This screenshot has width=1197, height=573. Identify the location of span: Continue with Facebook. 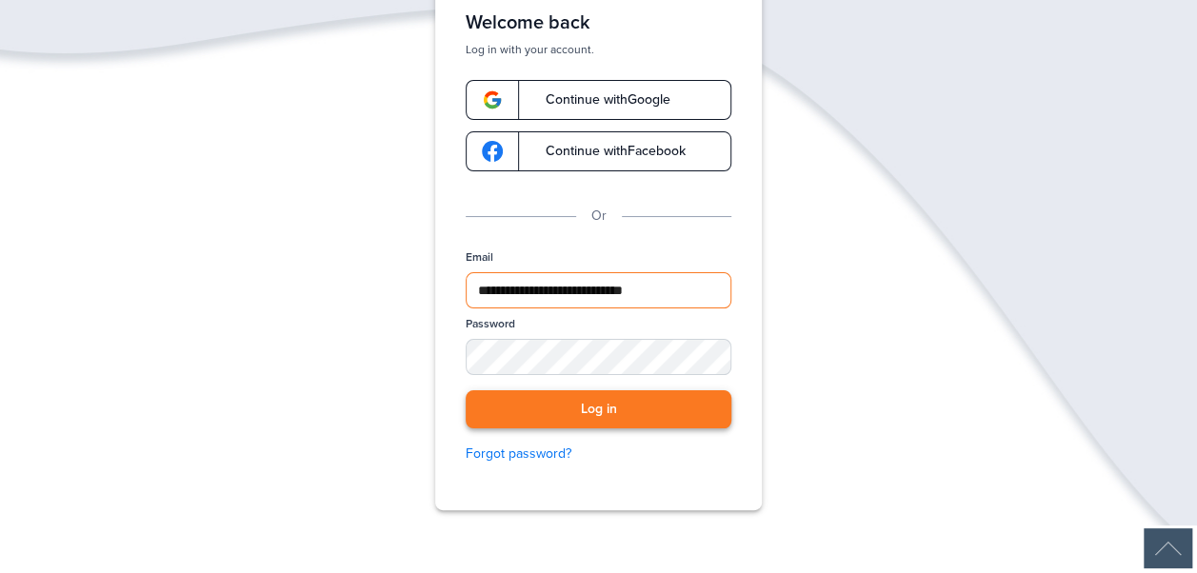
(606, 151).